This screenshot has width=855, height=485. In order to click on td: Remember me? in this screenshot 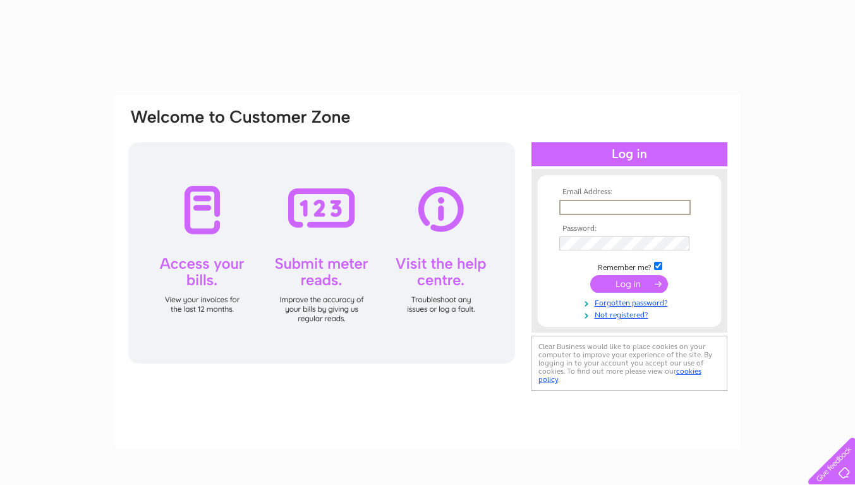, I will do `click(629, 266)`.